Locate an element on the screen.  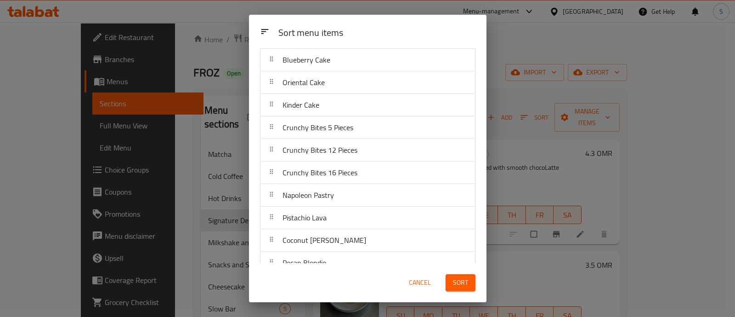
span: Oriental Cake is located at coordinates (304, 82).